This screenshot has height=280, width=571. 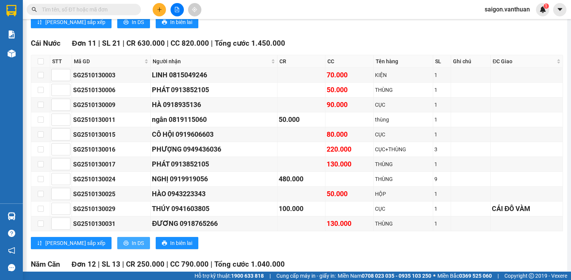 I want to click on div: SG2510130031, so click(x=111, y=224).